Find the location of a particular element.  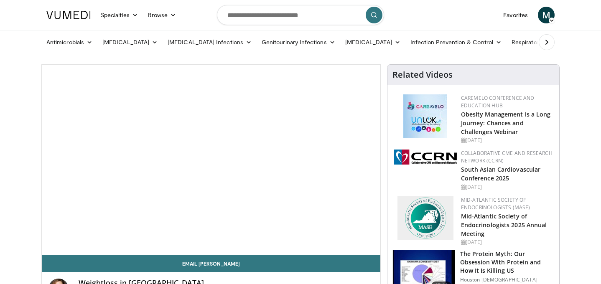

a: Mid-Atlantic Society of Endocrinologists 2025 Annual Meeting is located at coordinates (504, 225).